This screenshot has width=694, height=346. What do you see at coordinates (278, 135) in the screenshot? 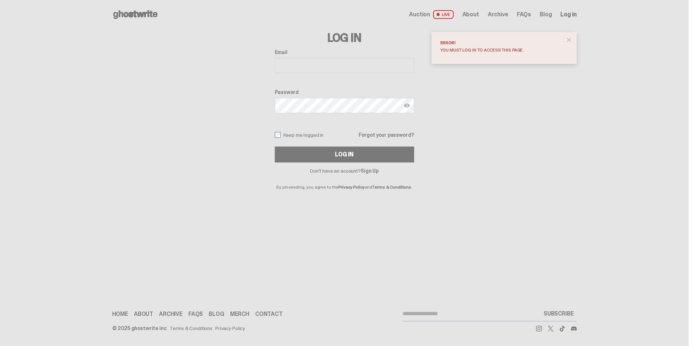
I see `input: Keep me logged in` at bounding box center [278, 135].